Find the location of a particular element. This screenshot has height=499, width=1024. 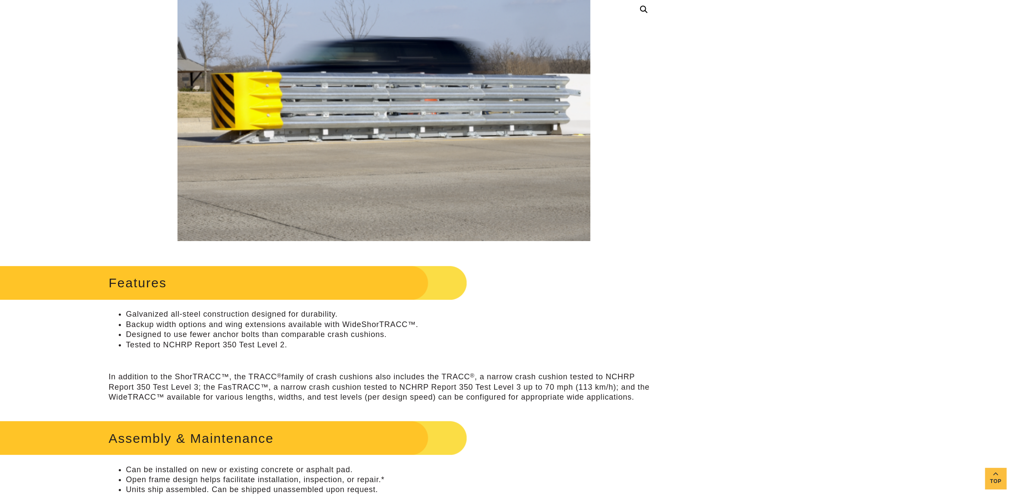

li: Tested to NCHRP Report 350 Test Level 2. is located at coordinates (393, 345).